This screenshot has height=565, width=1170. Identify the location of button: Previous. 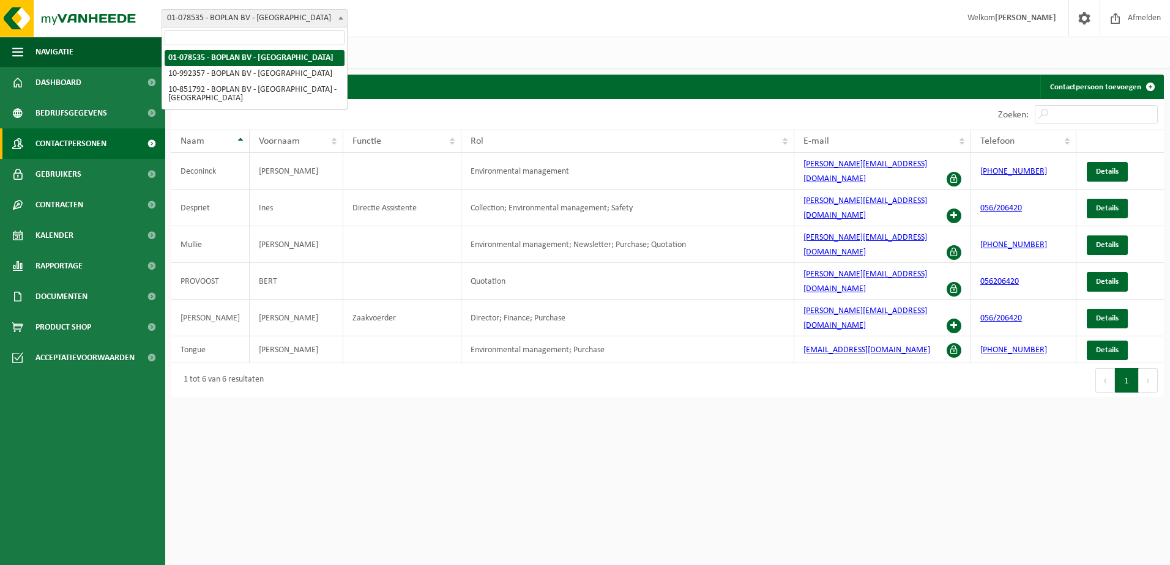
(1105, 381).